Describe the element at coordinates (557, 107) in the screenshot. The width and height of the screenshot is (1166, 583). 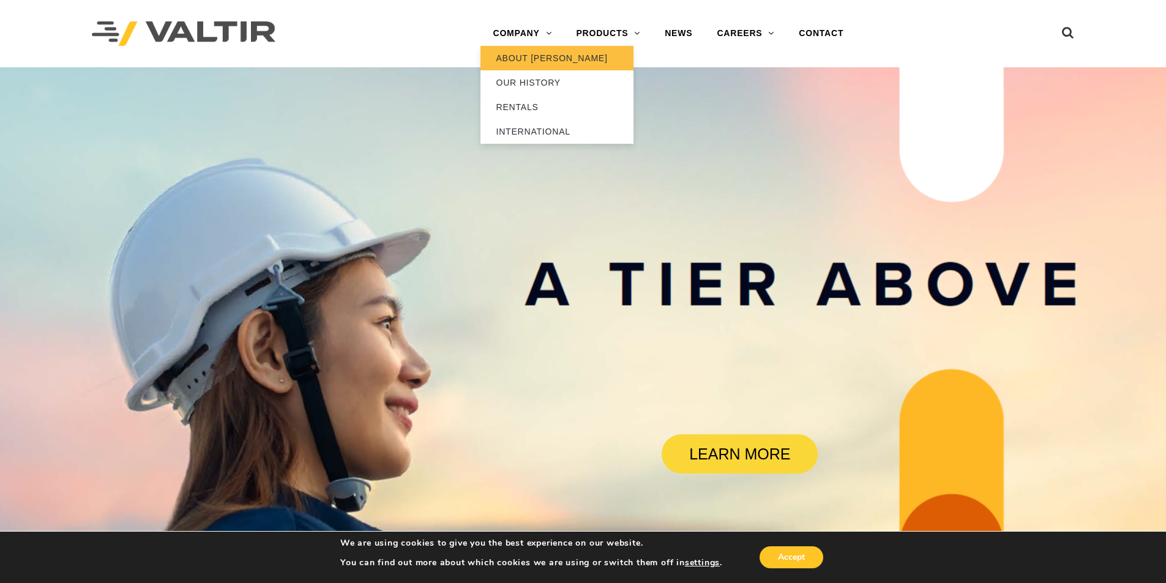
I see `a: RENTALS` at that location.